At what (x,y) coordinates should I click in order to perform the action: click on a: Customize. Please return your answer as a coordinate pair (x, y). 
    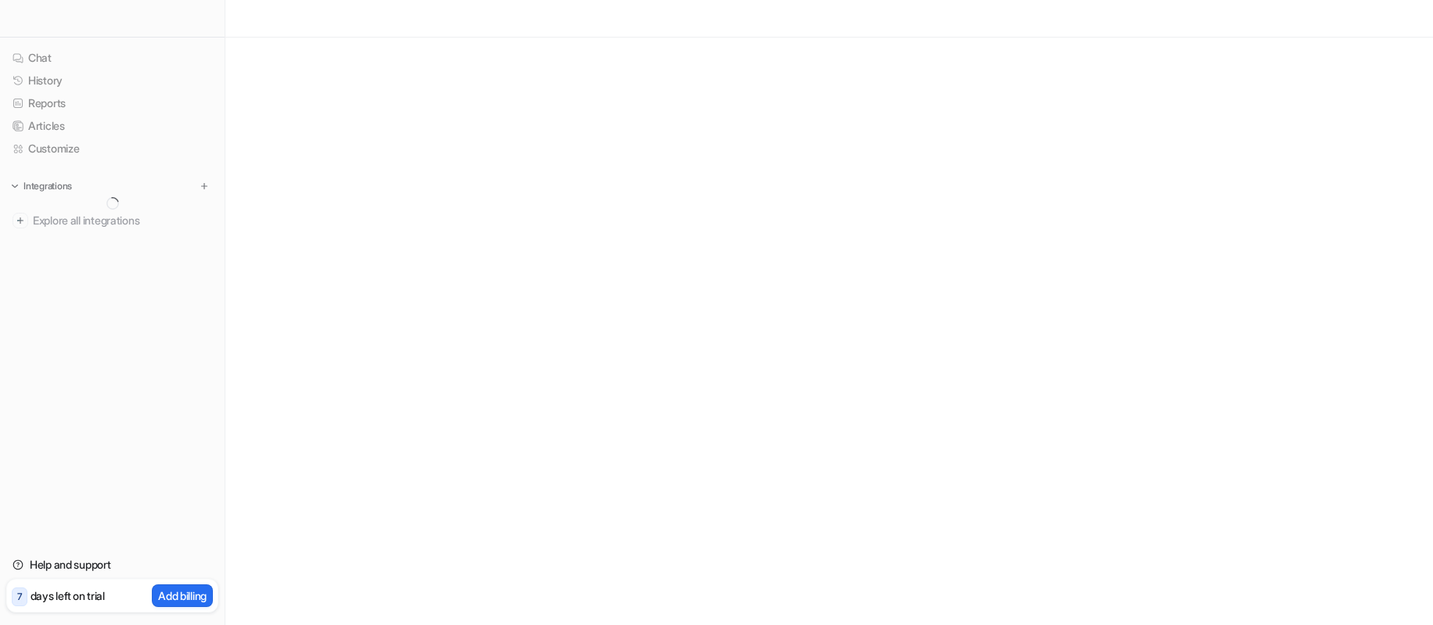
    Looking at the image, I should click on (112, 149).